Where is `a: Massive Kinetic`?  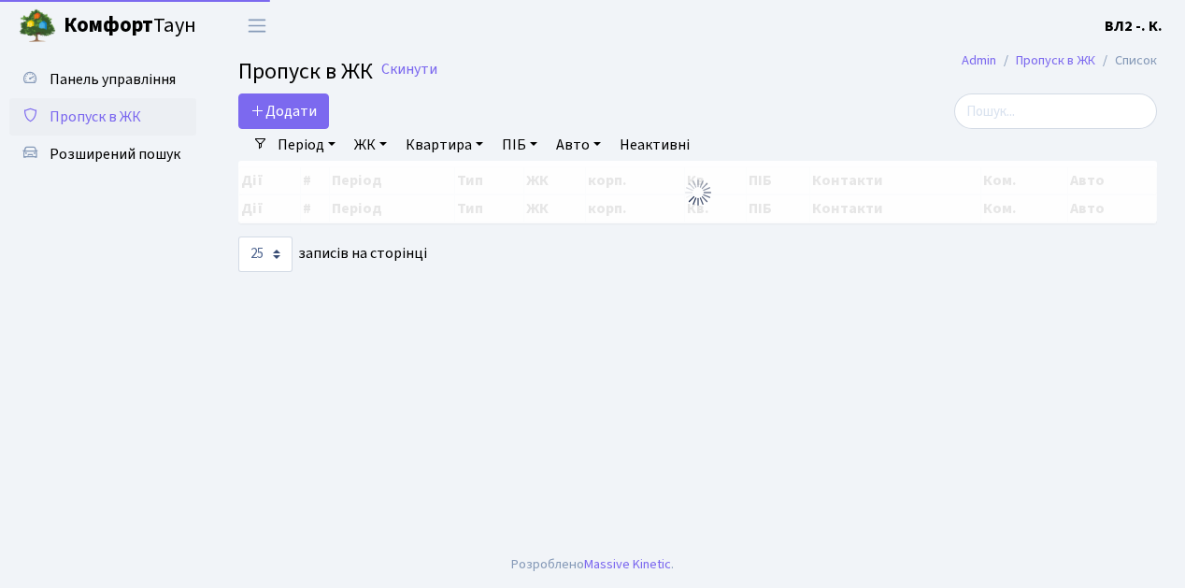 a: Massive Kinetic is located at coordinates (627, 564).